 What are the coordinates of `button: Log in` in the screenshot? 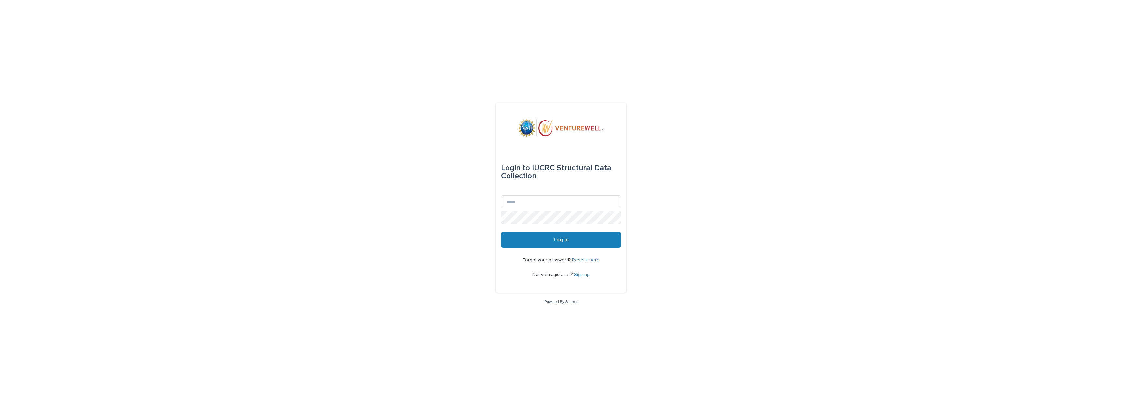 It's located at (561, 240).